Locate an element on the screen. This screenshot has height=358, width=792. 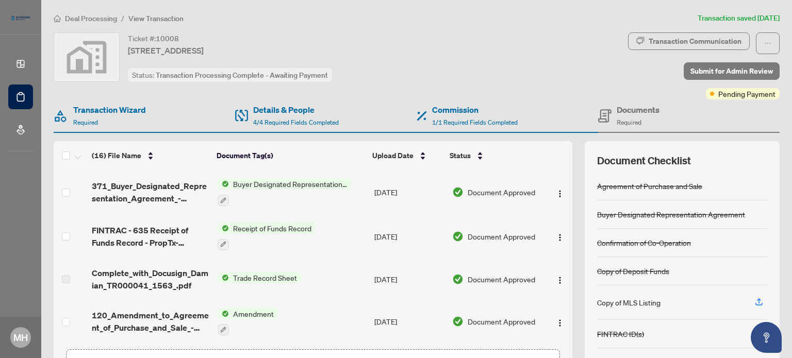
span: Complete_with_Docusign_Damian_TR000041_1563_.pdf is located at coordinates (150, 279).